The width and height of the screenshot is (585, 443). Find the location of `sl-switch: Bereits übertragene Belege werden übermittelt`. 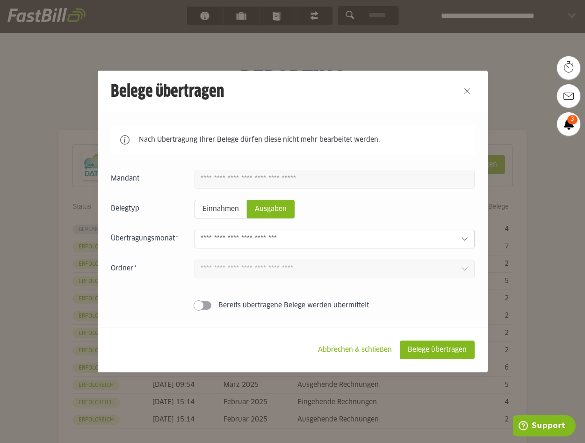

sl-switch: Bereits übertragene Belege werden übermittelt is located at coordinates (293, 305).